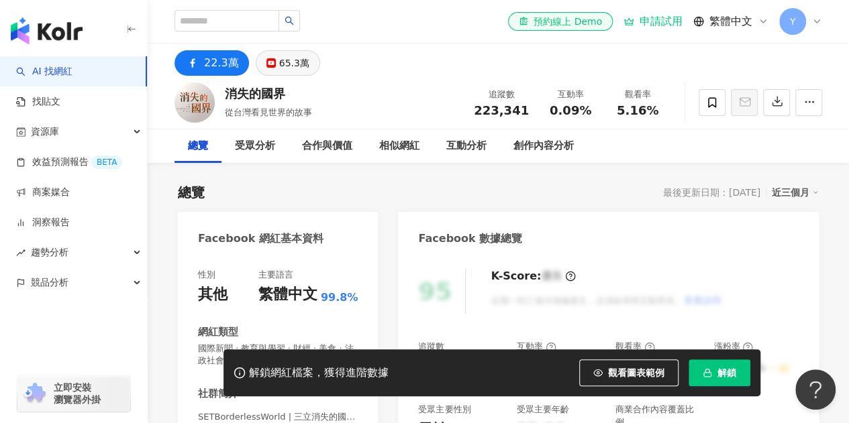  What do you see at coordinates (470, 239) in the screenshot?
I see `div: Facebook 數據總覽` at bounding box center [470, 239].